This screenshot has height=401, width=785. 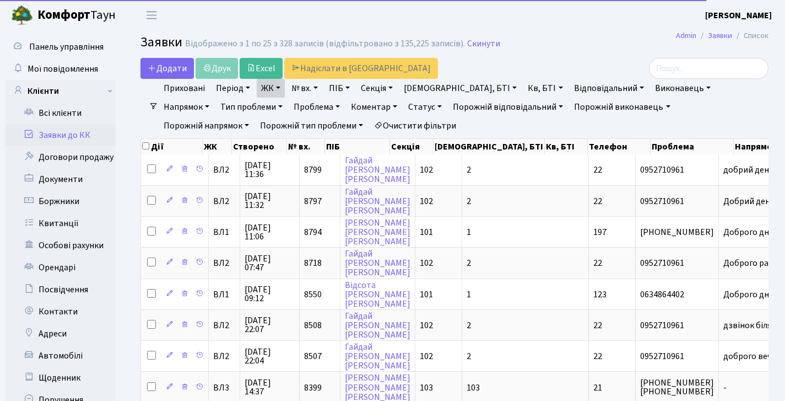 I want to click on span: ВЛ3, so click(x=224, y=387).